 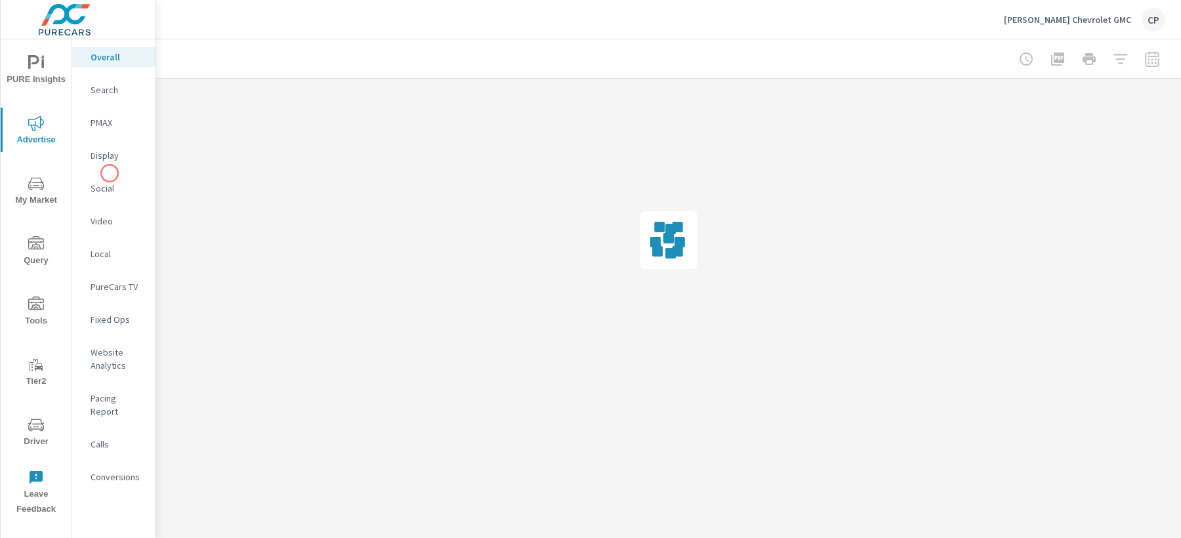 What do you see at coordinates (114, 477) in the screenshot?
I see `div: Conversions` at bounding box center [114, 477].